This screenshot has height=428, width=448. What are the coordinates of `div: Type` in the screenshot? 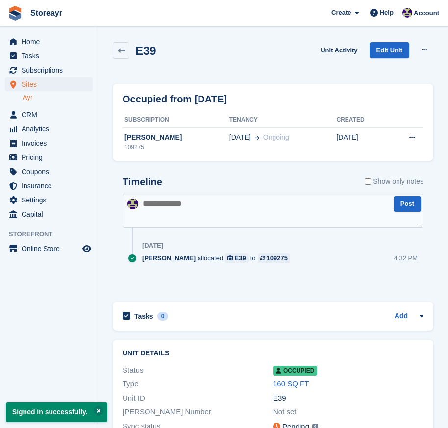 It's located at (197, 384).